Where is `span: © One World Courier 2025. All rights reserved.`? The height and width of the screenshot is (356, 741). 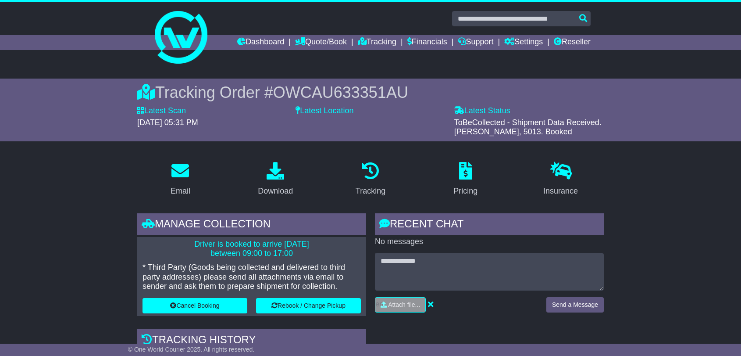
span: © One World Courier 2025. All rights reserved. is located at coordinates (191, 349).